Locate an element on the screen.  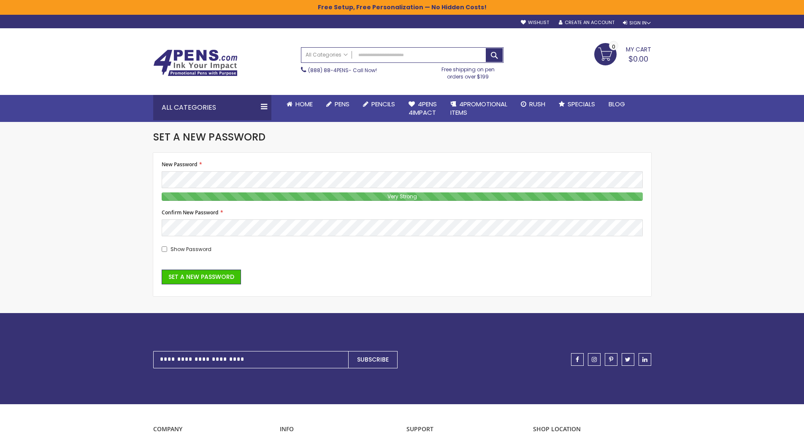
p: SHOP LOCATION is located at coordinates (592, 429).